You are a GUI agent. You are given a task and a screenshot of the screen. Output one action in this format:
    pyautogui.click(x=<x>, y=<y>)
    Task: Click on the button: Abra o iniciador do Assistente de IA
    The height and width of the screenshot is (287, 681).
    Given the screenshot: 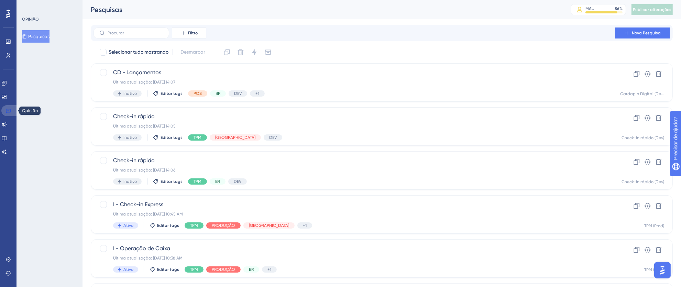 What is the action you would take?
    pyautogui.click(x=10, y=10)
    